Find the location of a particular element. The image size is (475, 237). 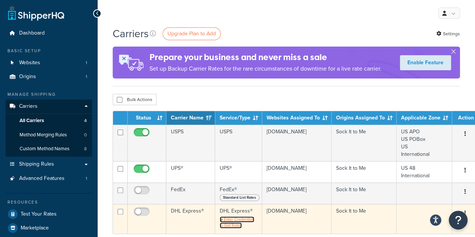

a: Enter Credentials to Get Rates is located at coordinates (237, 222).